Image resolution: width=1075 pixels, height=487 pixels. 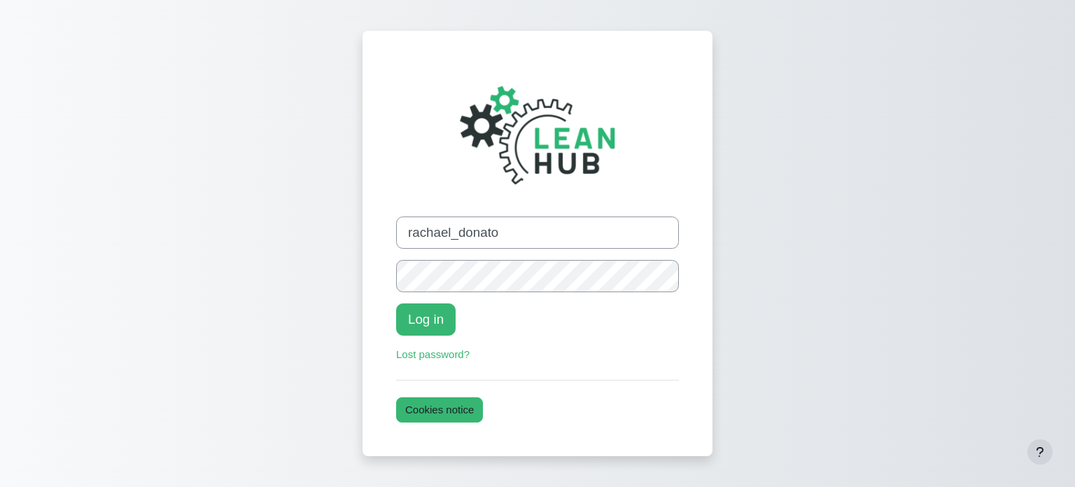 What do you see at coordinates (538, 232) in the screenshot?
I see `input: Username` at bounding box center [538, 232].